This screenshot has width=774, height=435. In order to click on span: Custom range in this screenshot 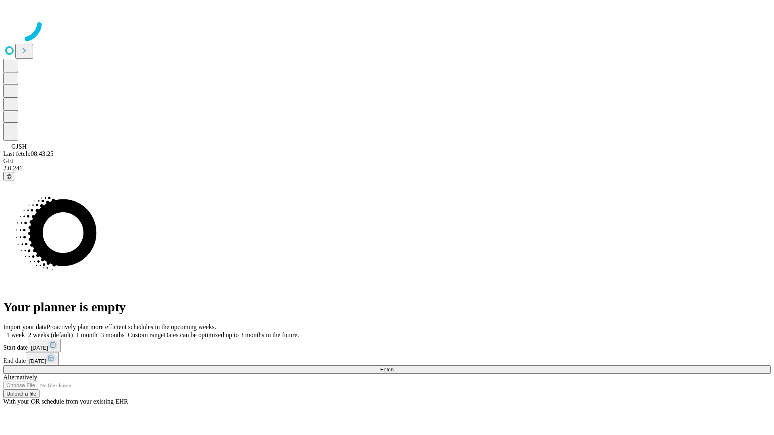, I will do `click(145, 335)`.